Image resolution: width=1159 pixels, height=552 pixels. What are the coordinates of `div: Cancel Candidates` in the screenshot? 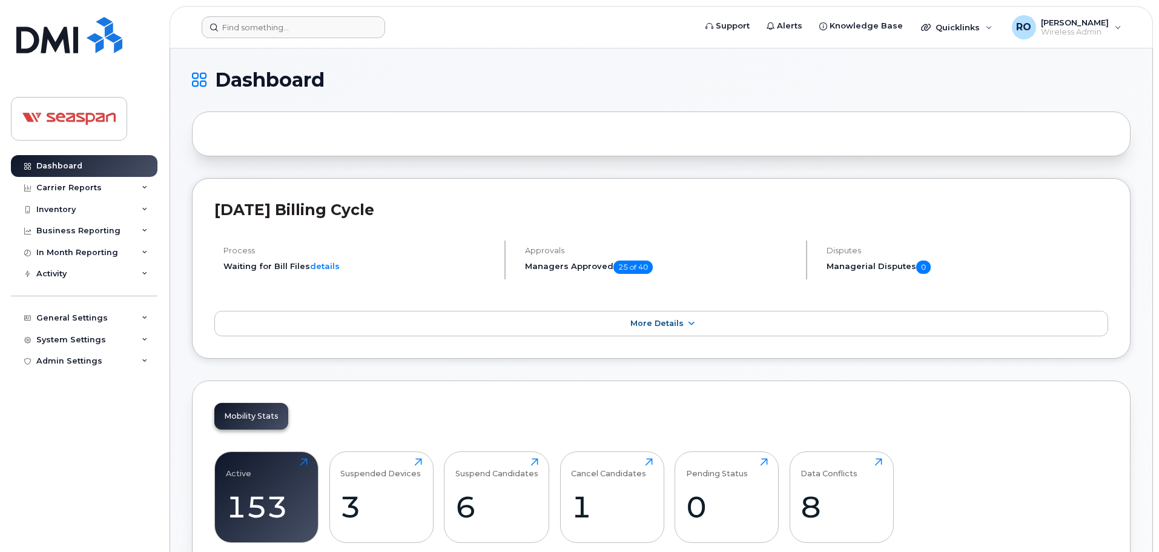 It's located at (609, 468).